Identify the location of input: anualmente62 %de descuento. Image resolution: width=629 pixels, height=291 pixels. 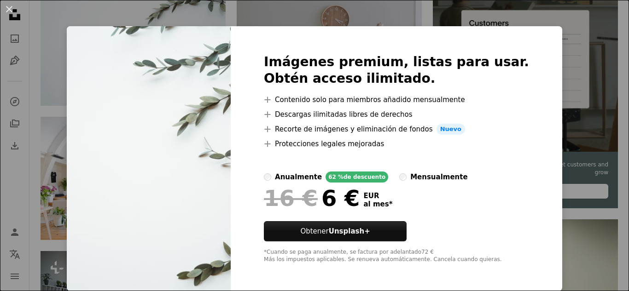
(267, 177).